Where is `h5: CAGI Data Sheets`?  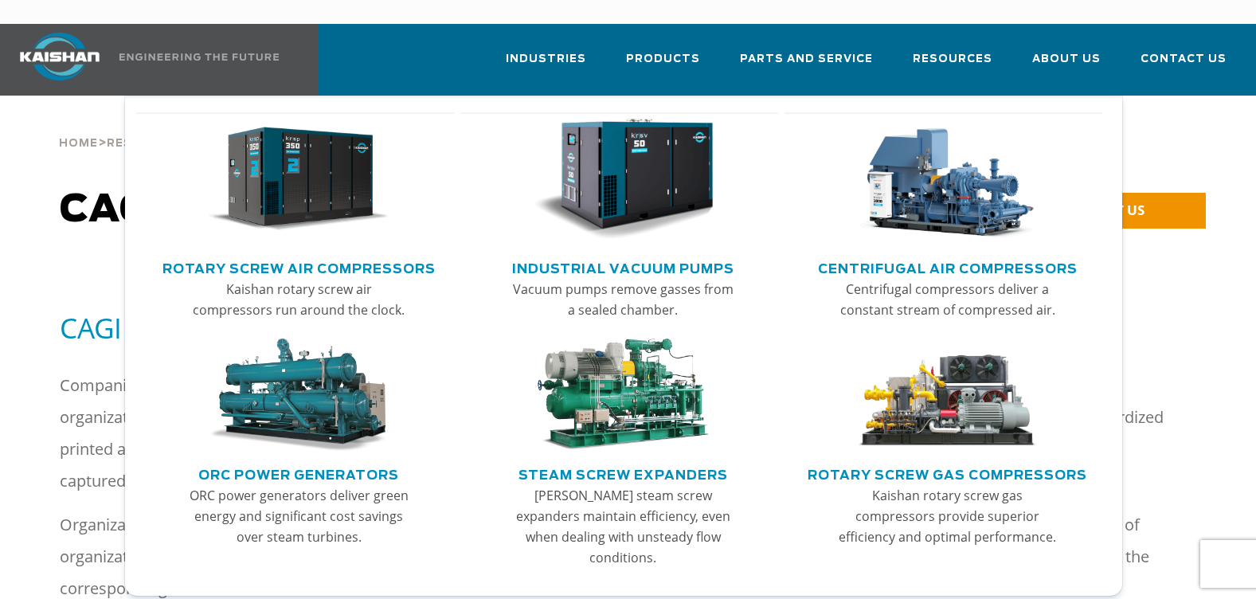 h5: CAGI Data Sheets is located at coordinates (628, 327).